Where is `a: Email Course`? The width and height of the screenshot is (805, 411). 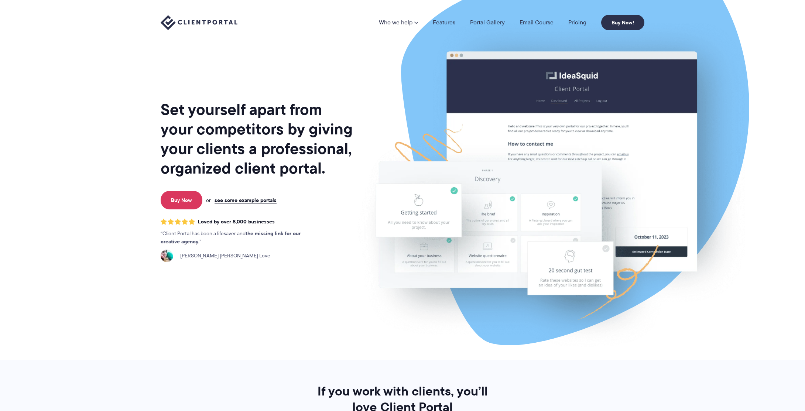 a: Email Course is located at coordinates (536, 23).